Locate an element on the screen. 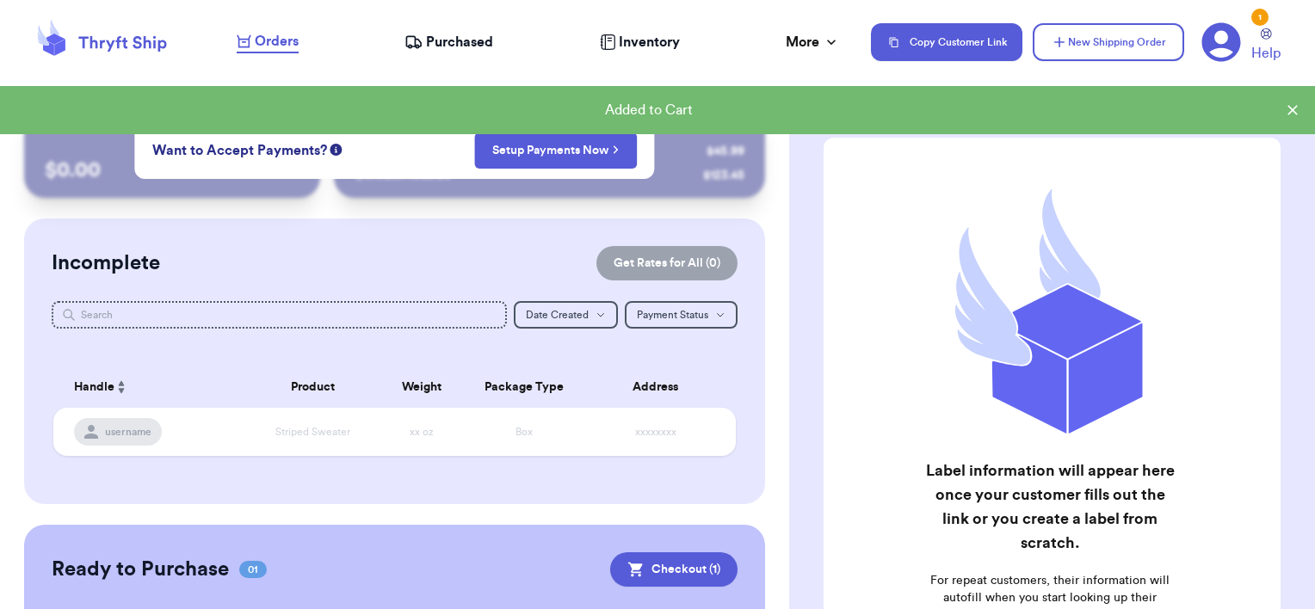 Image resolution: width=1315 pixels, height=609 pixels. span: Striped Sweater is located at coordinates (312, 432).